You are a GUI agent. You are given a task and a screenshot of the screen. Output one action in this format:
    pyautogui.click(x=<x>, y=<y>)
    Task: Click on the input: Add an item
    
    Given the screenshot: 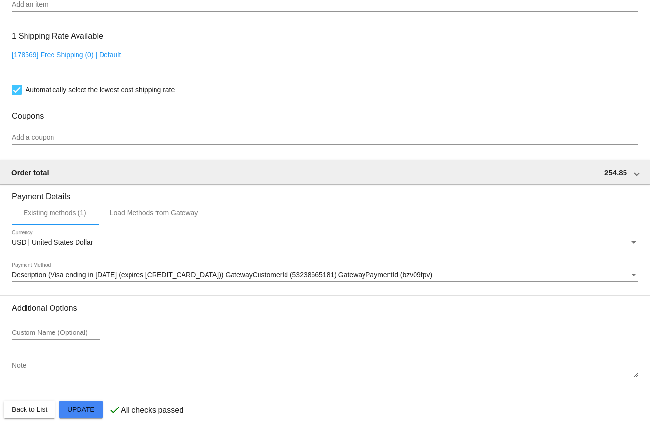 What is the action you would take?
    pyautogui.click(x=325, y=5)
    